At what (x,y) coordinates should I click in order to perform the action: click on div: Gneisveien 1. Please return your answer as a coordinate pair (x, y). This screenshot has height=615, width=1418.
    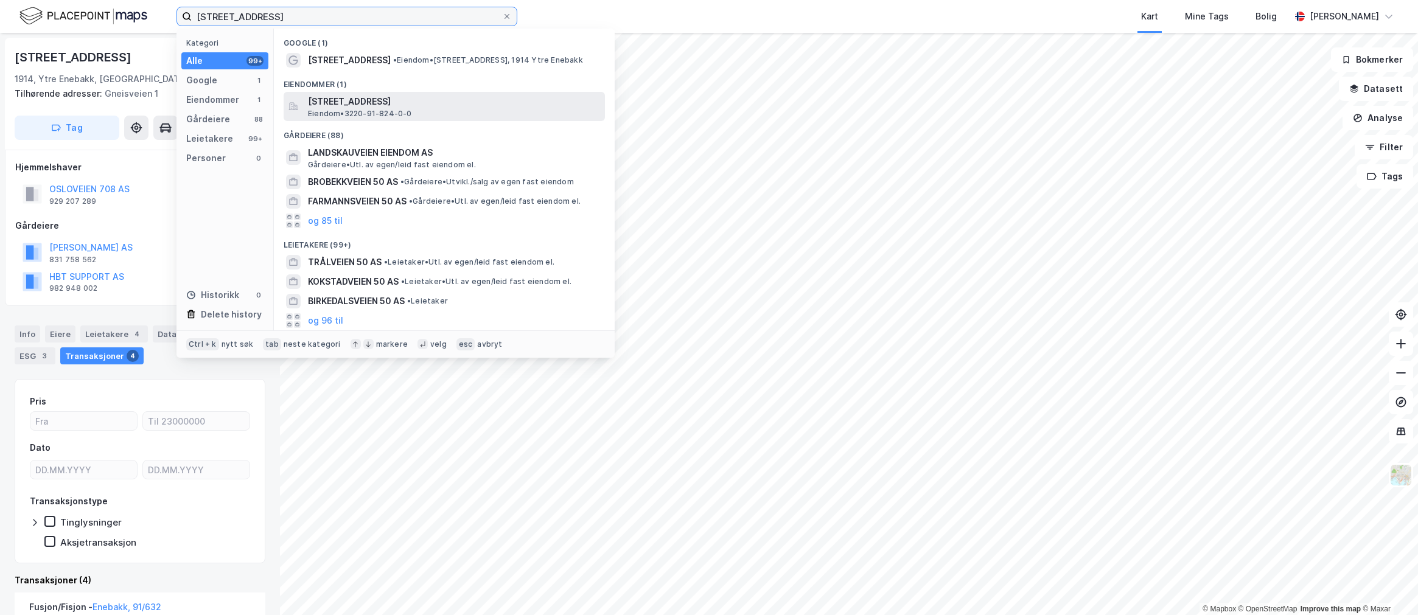
    Looking at the image, I should click on (135, 94).